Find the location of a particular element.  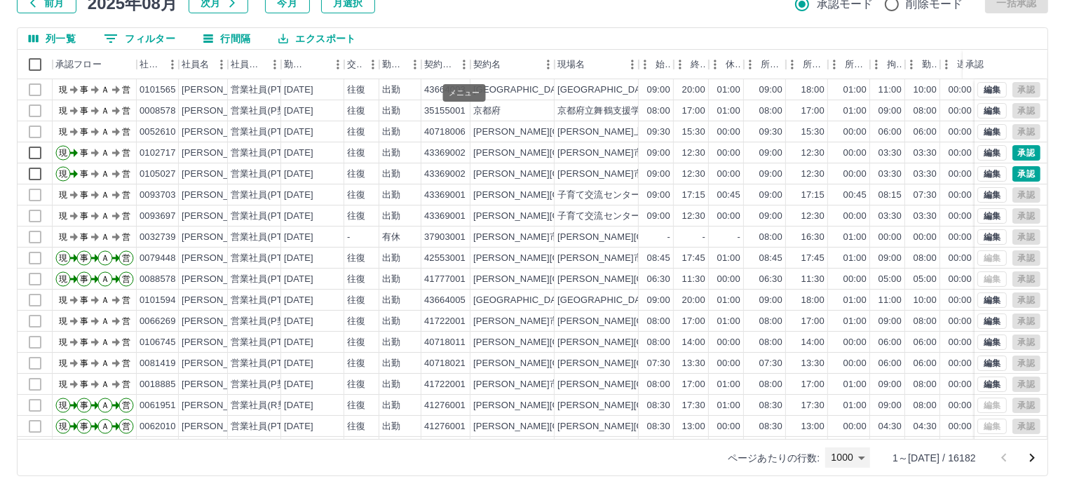

div: 交通費 is located at coordinates (355, 65).